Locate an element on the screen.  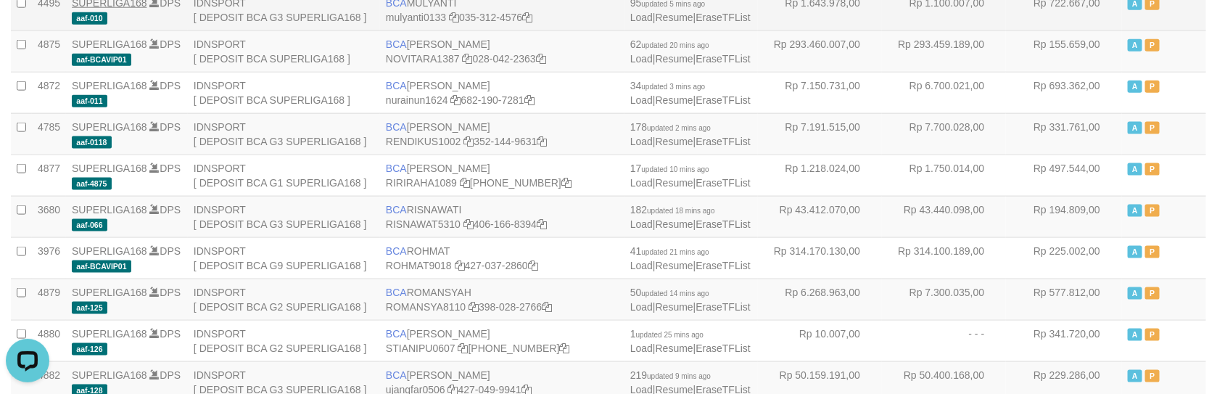
a: Copy 4270372860 to clipboard is located at coordinates (533, 266).